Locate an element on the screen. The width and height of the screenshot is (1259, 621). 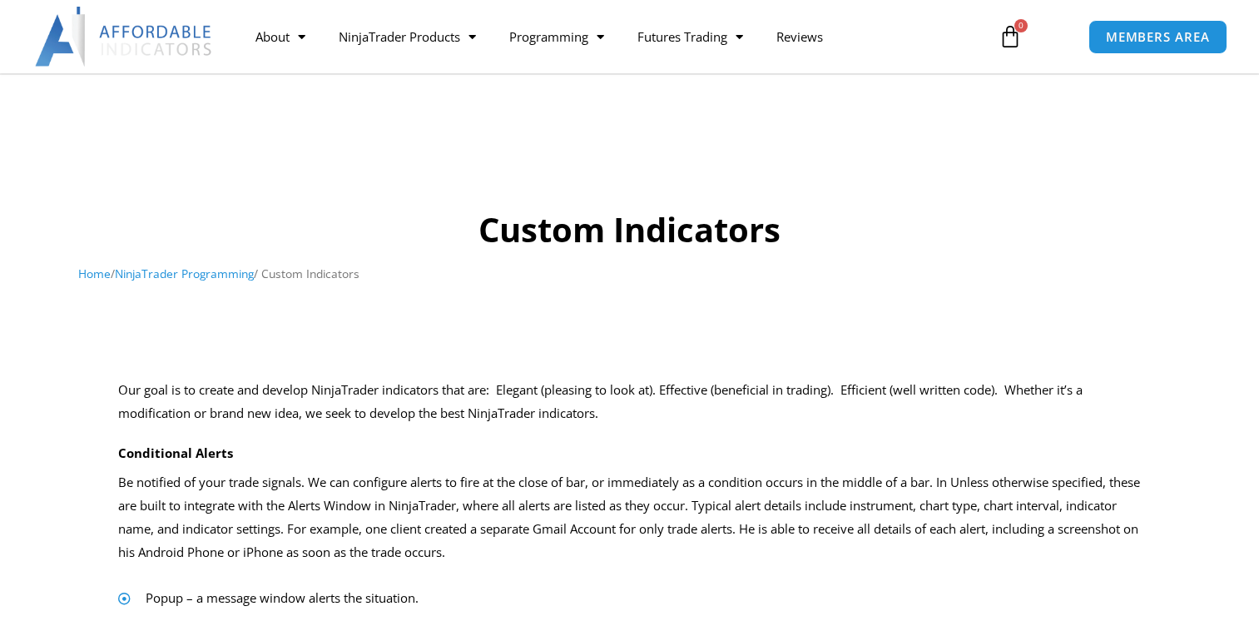
span: MEMBERS AREA is located at coordinates (1158, 37).